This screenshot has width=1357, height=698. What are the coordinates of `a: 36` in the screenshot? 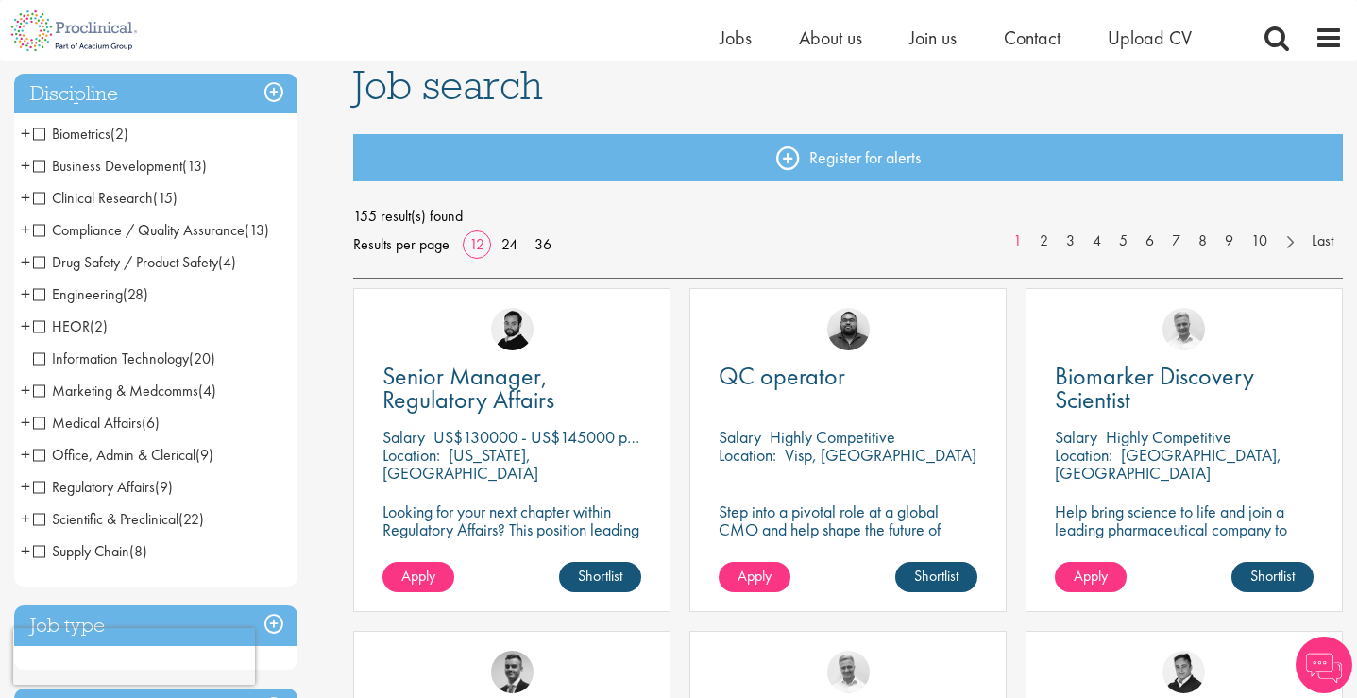 It's located at (543, 244).